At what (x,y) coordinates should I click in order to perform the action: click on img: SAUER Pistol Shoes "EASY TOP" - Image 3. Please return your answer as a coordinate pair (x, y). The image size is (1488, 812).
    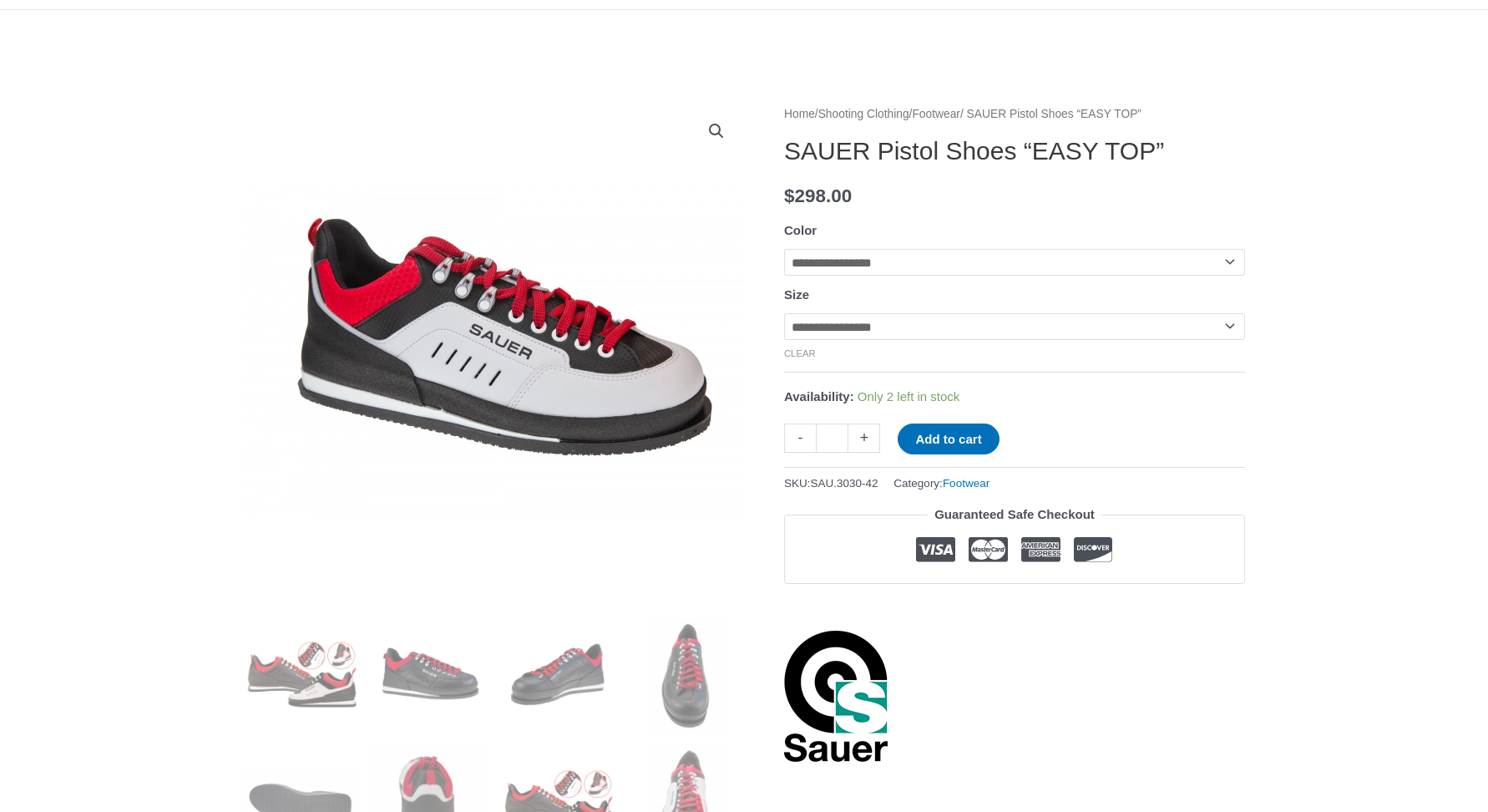
    Looking at the image, I should click on (558, 675).